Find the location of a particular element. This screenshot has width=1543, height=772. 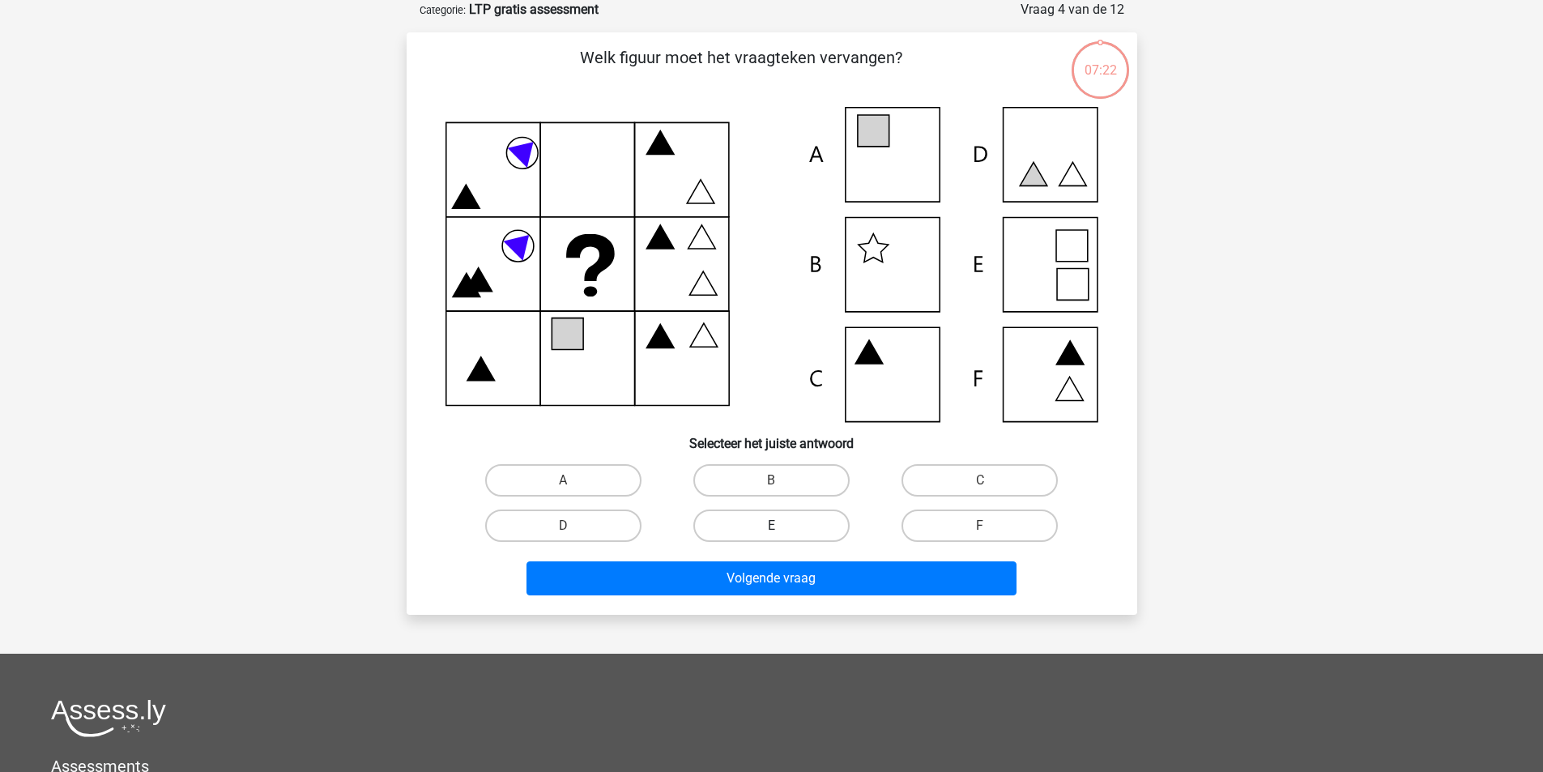

p: Welk figuur moet het vraagteken vervangen? is located at coordinates (741, 70).